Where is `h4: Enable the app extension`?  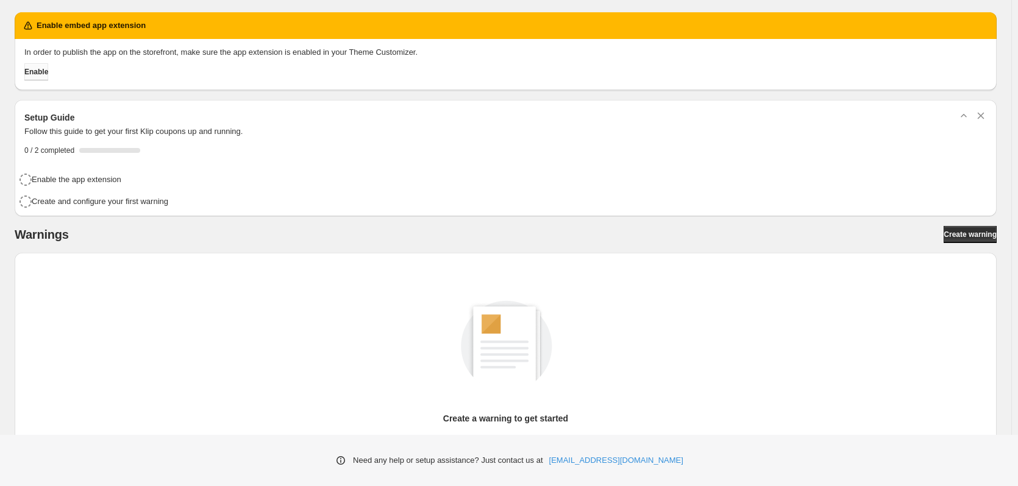 h4: Enable the app extension is located at coordinates (76, 180).